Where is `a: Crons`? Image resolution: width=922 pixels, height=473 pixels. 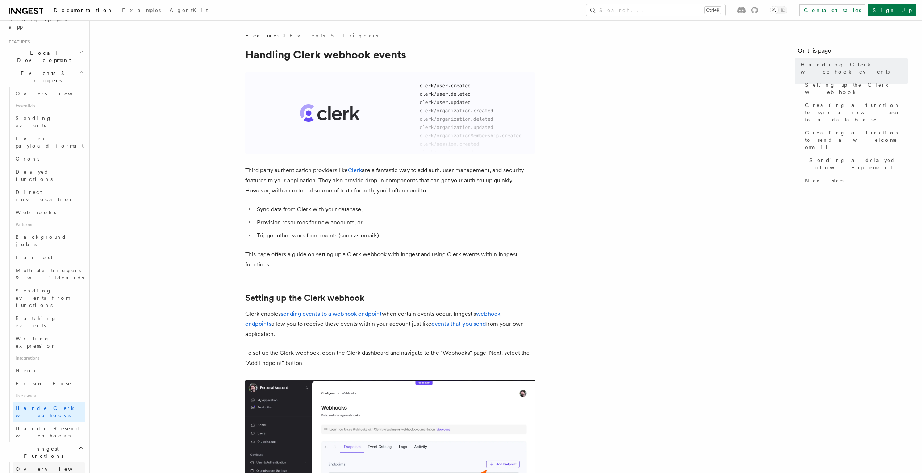 a: Crons is located at coordinates (49, 159).